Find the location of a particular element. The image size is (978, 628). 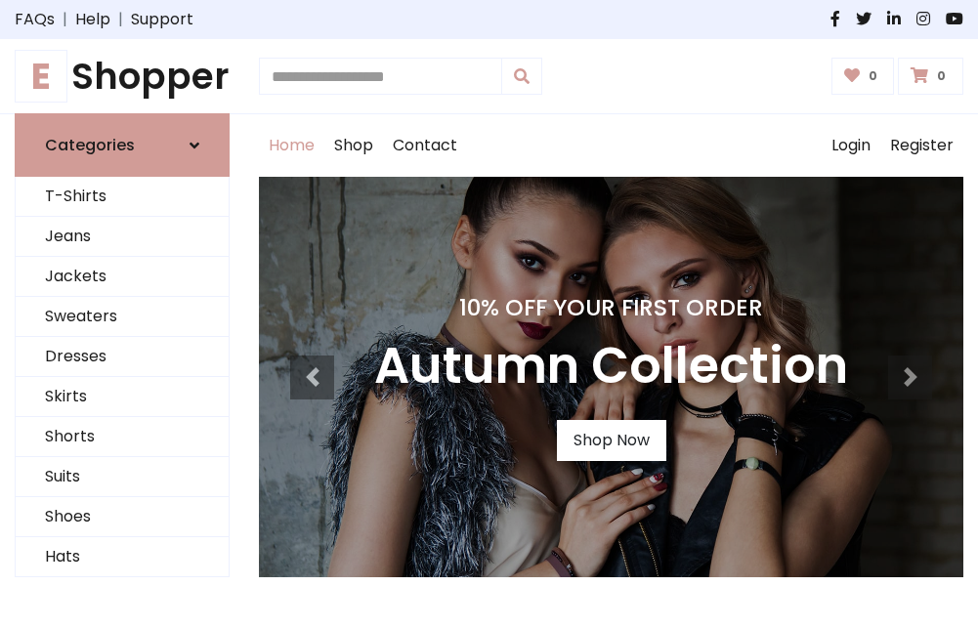

h1: Shopper is located at coordinates (122, 76).